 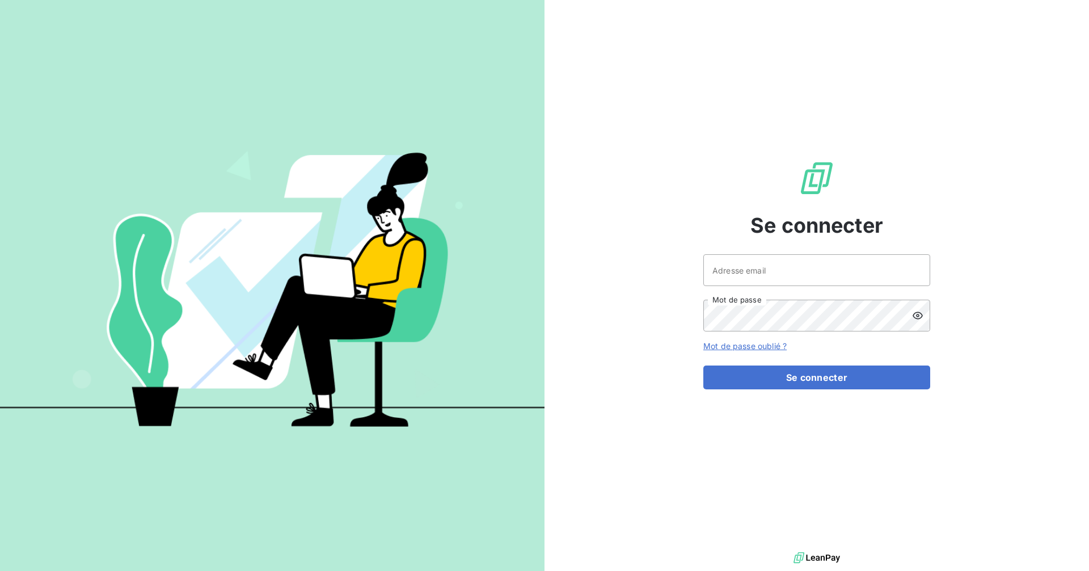 What do you see at coordinates (817, 270) in the screenshot?
I see `input: placeholder` at bounding box center [817, 270].